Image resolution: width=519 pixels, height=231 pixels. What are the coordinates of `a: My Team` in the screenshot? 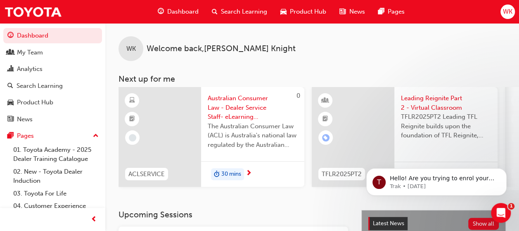 It's located at (52, 52).